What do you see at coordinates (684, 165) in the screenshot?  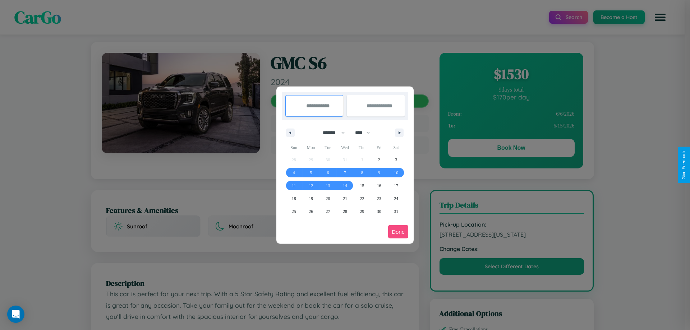 I see `div: Give Feedback` at bounding box center [684, 165].